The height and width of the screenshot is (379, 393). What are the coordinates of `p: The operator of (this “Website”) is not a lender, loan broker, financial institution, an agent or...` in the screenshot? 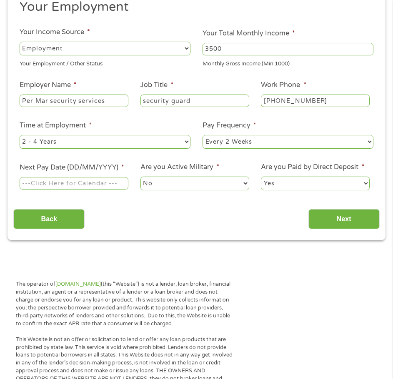 It's located at (124, 304).